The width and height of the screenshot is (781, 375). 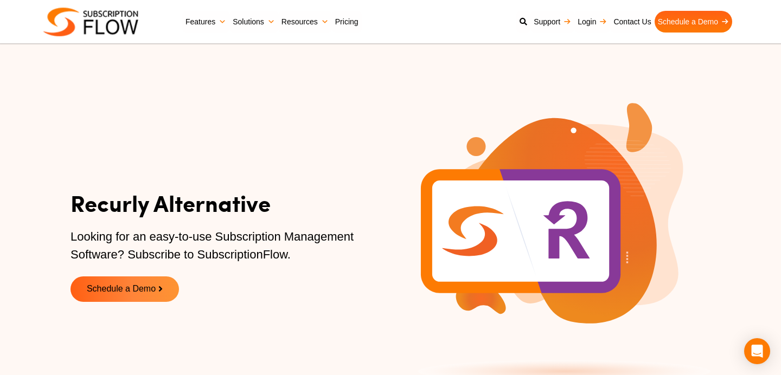 I want to click on a: Support, so click(x=552, y=22).